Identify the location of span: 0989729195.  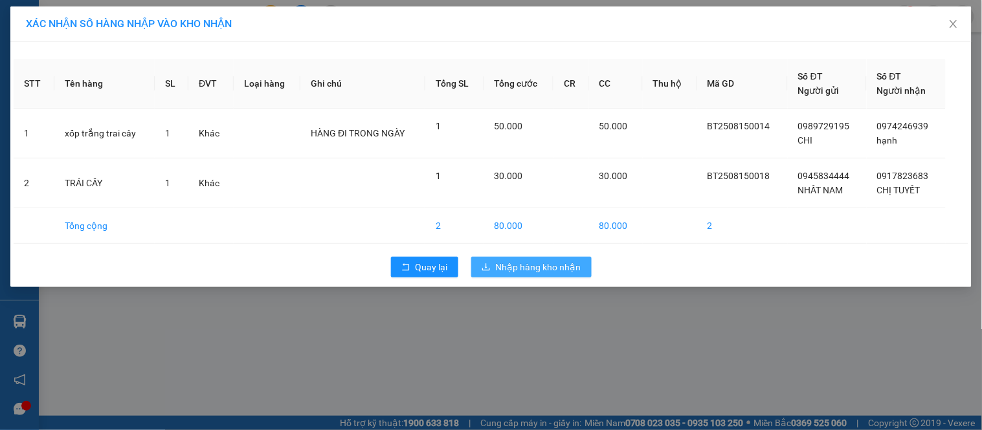
(824, 126).